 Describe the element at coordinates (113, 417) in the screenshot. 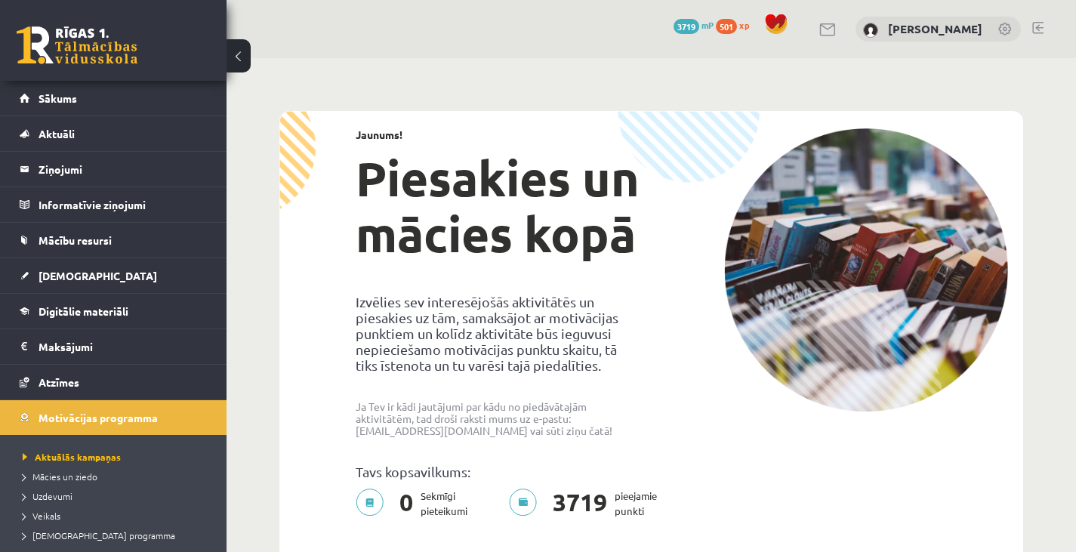

I see `a: Motivācijas programma` at that location.